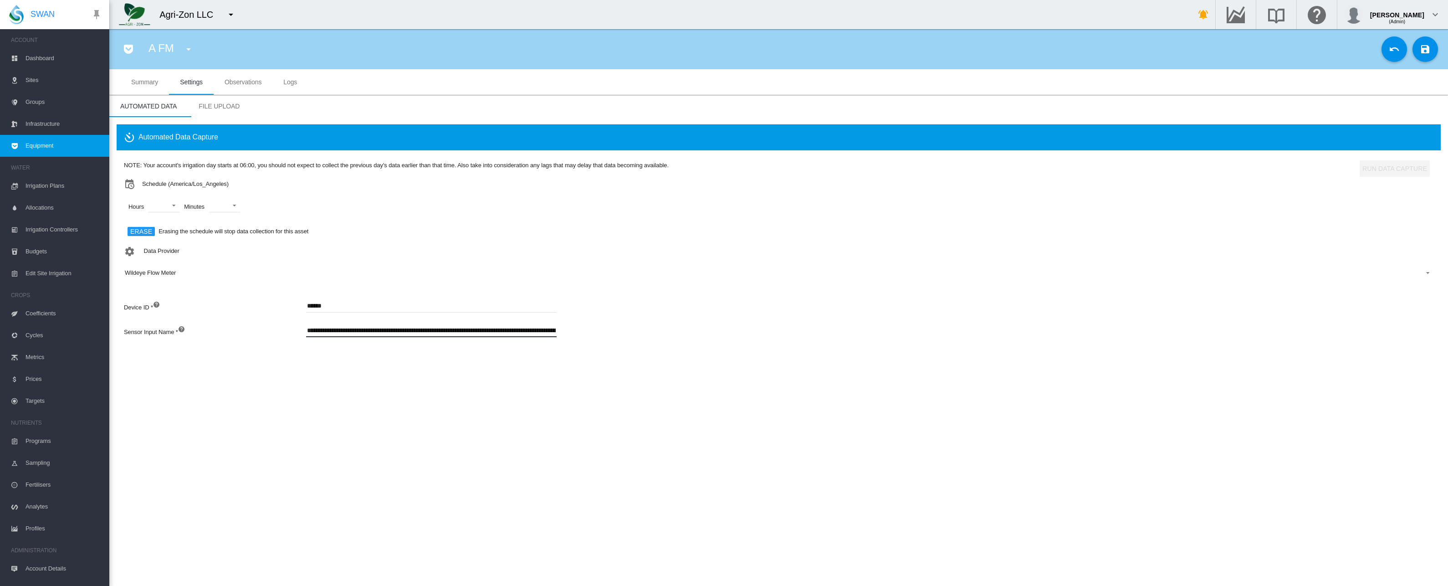  I want to click on span: Irrigation Controllers, so click(64, 230).